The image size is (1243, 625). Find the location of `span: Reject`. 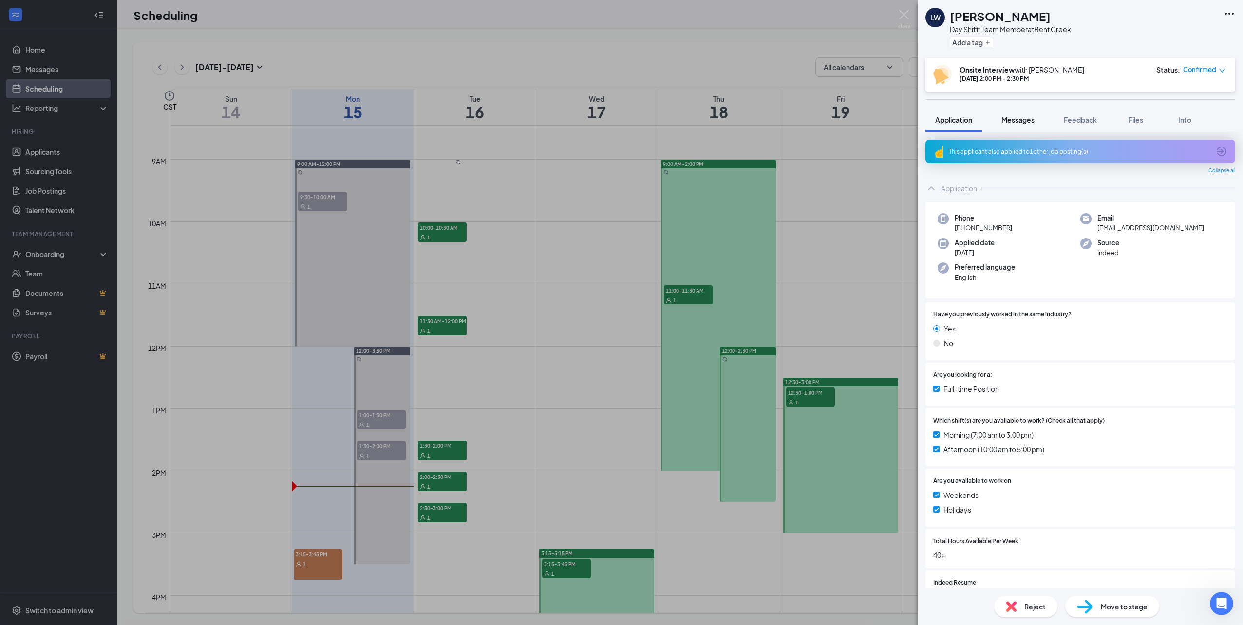

span: Reject is located at coordinates (1035, 607).